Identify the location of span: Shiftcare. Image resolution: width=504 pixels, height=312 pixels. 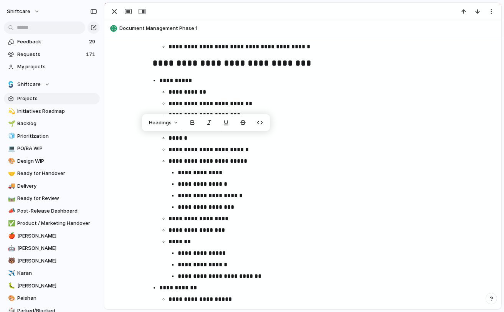
(29, 84).